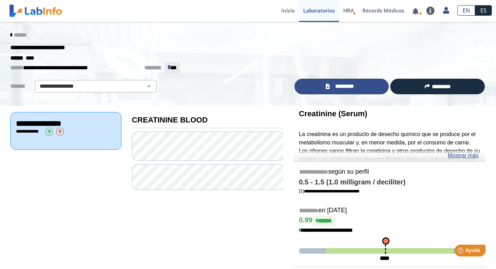  Describe the element at coordinates (333, 113) in the screenshot. I see `b: Creatinine (Serum)` at that location.